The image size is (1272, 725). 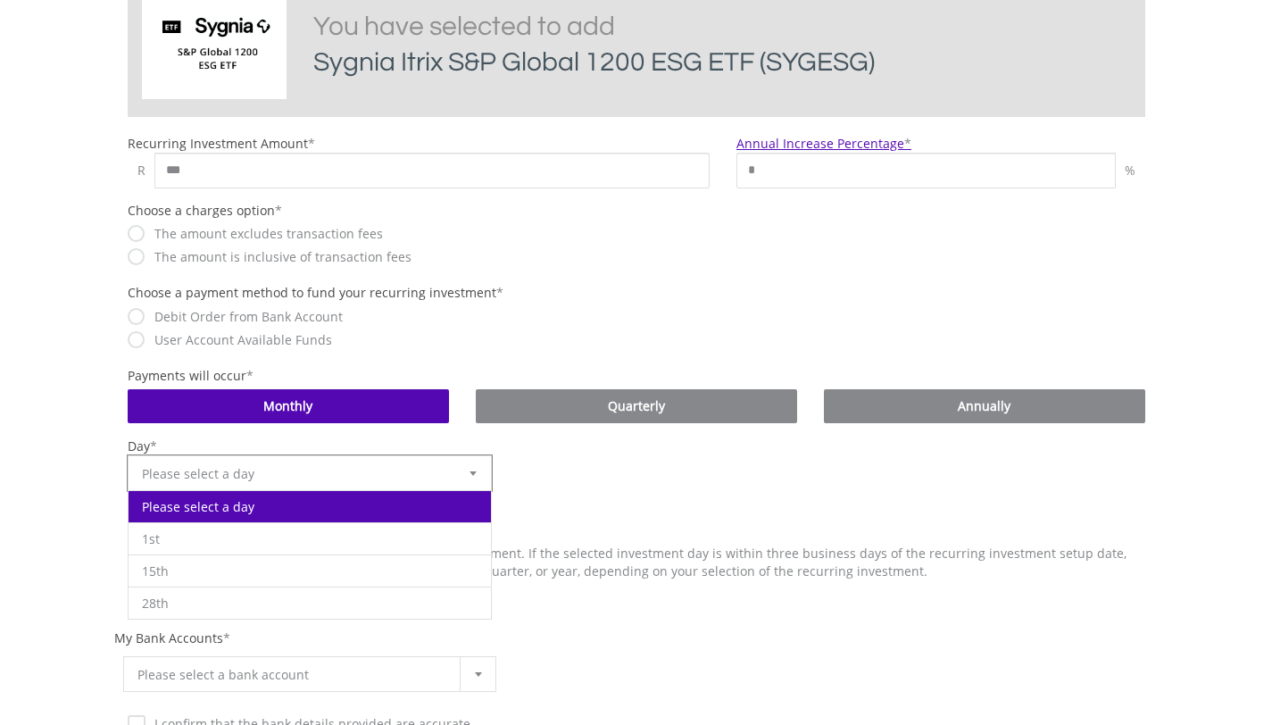 What do you see at coordinates (186, 375) in the screenshot?
I see `label: Payments will occur` at bounding box center [186, 375].